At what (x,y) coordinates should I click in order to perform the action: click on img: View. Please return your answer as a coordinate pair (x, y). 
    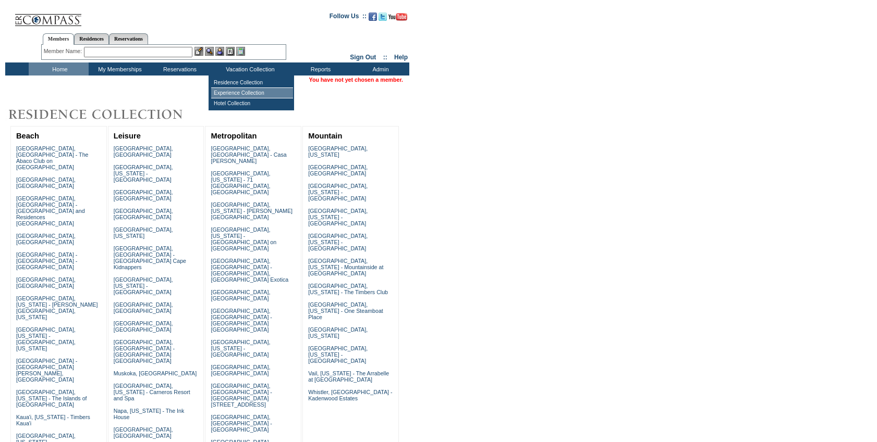
    Looking at the image, I should click on (209, 51).